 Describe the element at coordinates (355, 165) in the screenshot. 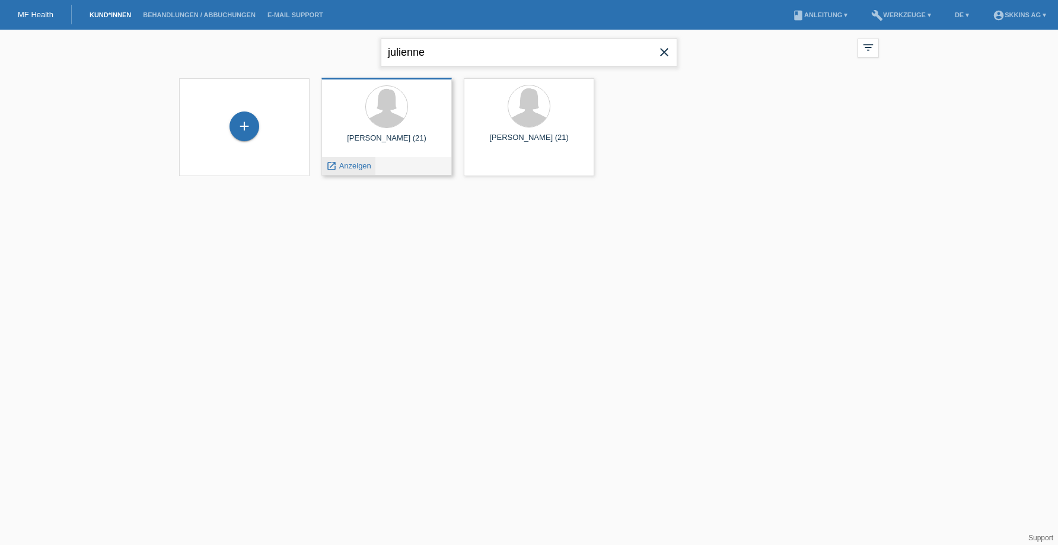

I see `span: Anzeigen` at that location.